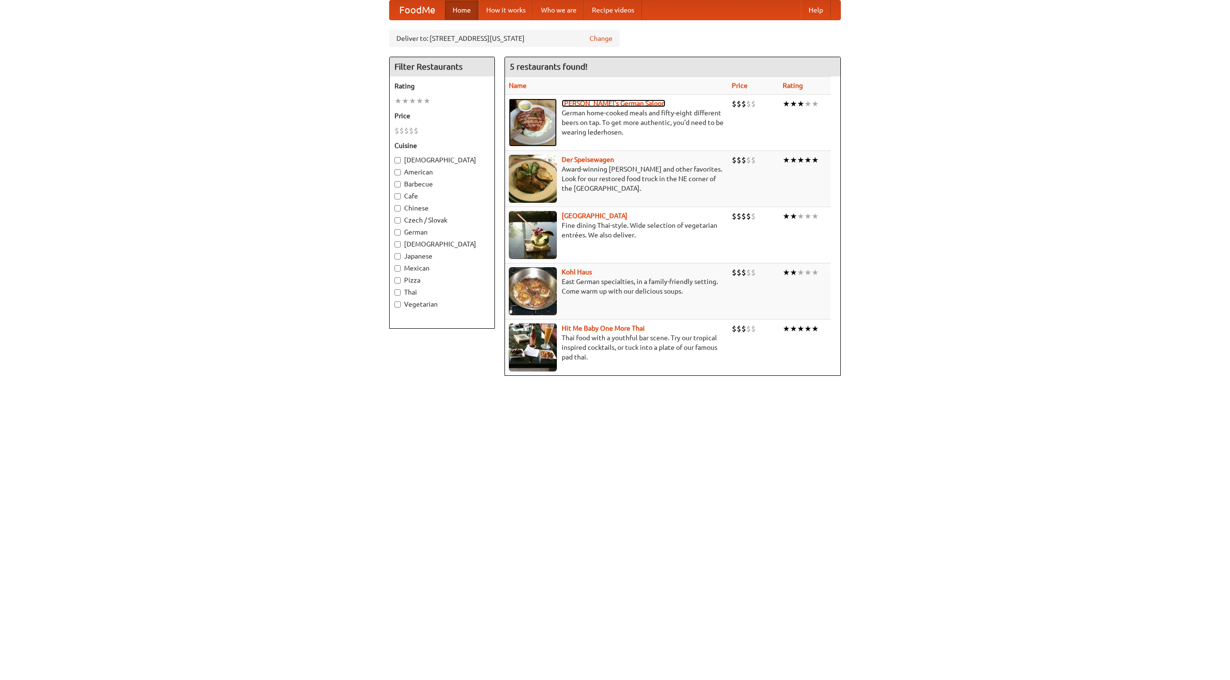 The image size is (1230, 680). I want to click on img: satay.jpg, so click(533, 235).